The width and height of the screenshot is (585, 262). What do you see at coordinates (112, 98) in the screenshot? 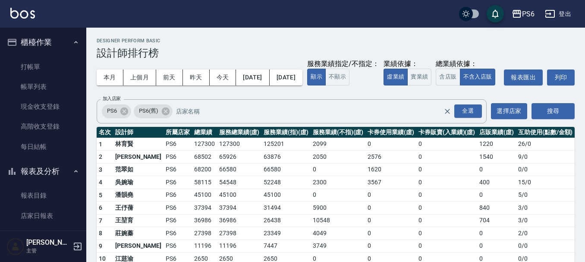
I see `label: 加入店家` at bounding box center [112, 98].